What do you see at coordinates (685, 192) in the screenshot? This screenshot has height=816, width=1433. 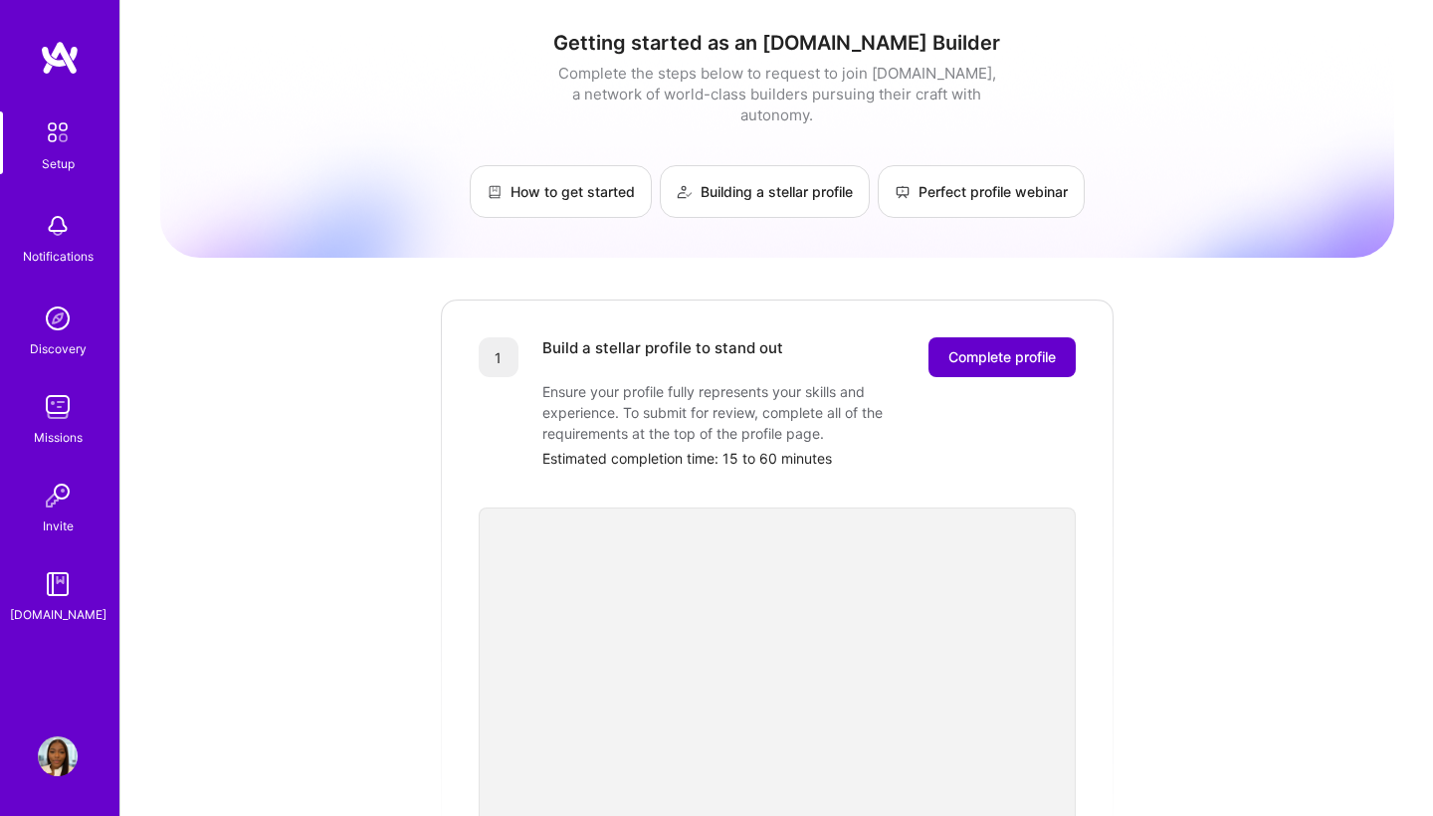 I see `img: Building a stellar profile` at bounding box center [685, 192].